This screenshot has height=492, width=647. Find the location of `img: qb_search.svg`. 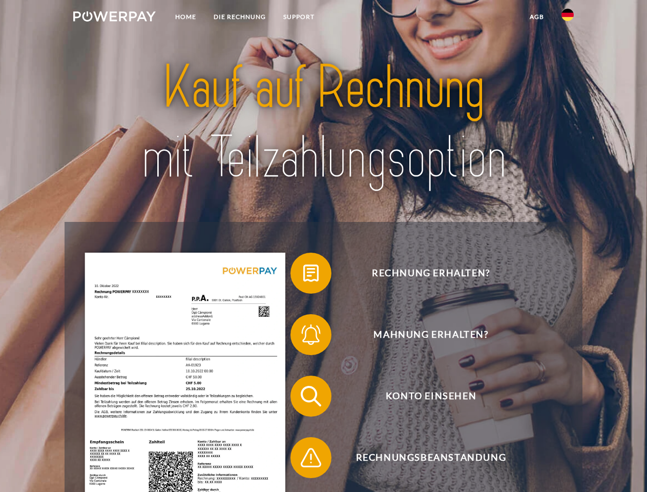

img: qb_search.svg is located at coordinates (311, 396).